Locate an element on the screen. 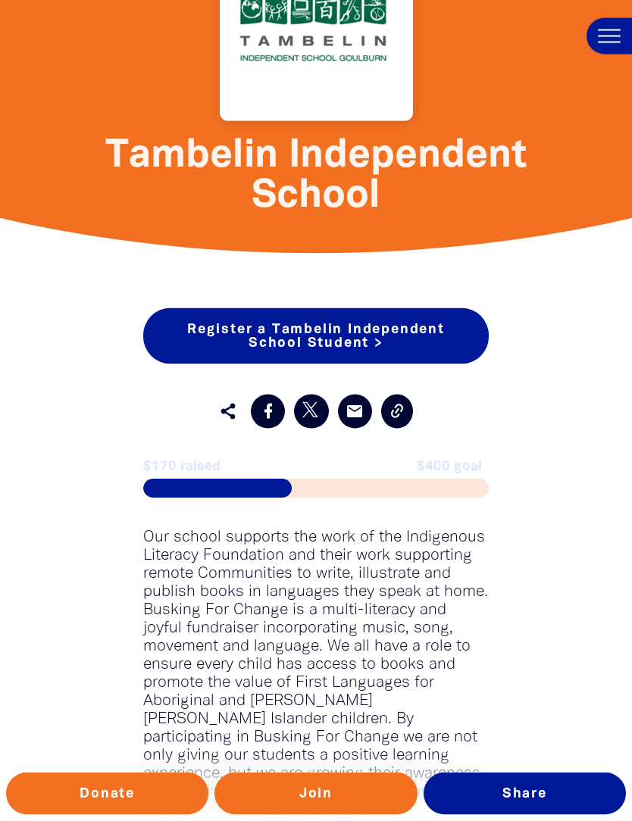 The height and width of the screenshot is (821, 632). span: Tambelin Independent School is located at coordinates (316, 176).